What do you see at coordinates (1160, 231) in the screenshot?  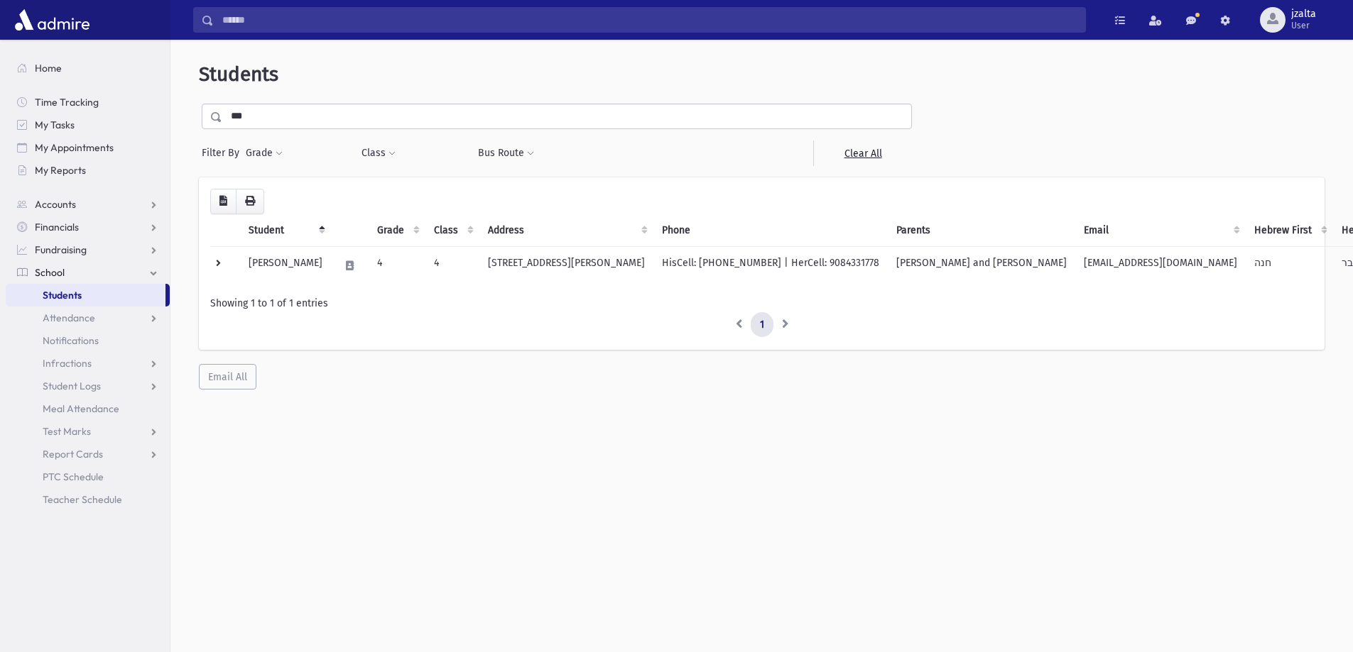 I see `th: Email: activate to sort column ascending` at bounding box center [1160, 231].